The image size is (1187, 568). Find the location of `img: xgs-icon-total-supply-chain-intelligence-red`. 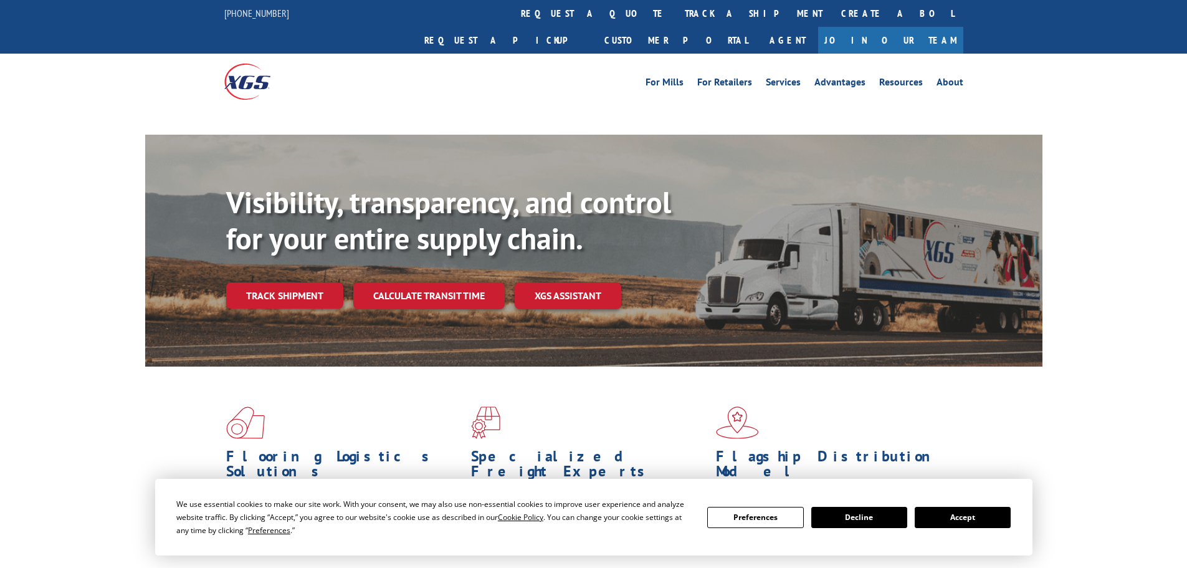

img: xgs-icon-total-supply-chain-intelligence-red is located at coordinates (246, 423).